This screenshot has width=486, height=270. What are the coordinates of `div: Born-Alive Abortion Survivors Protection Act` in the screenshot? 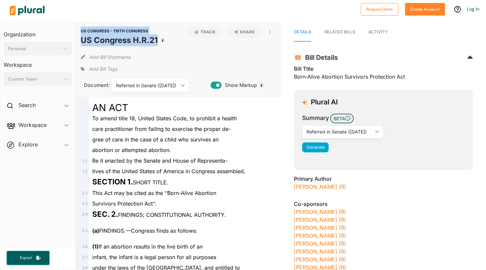 It's located at (383, 75).